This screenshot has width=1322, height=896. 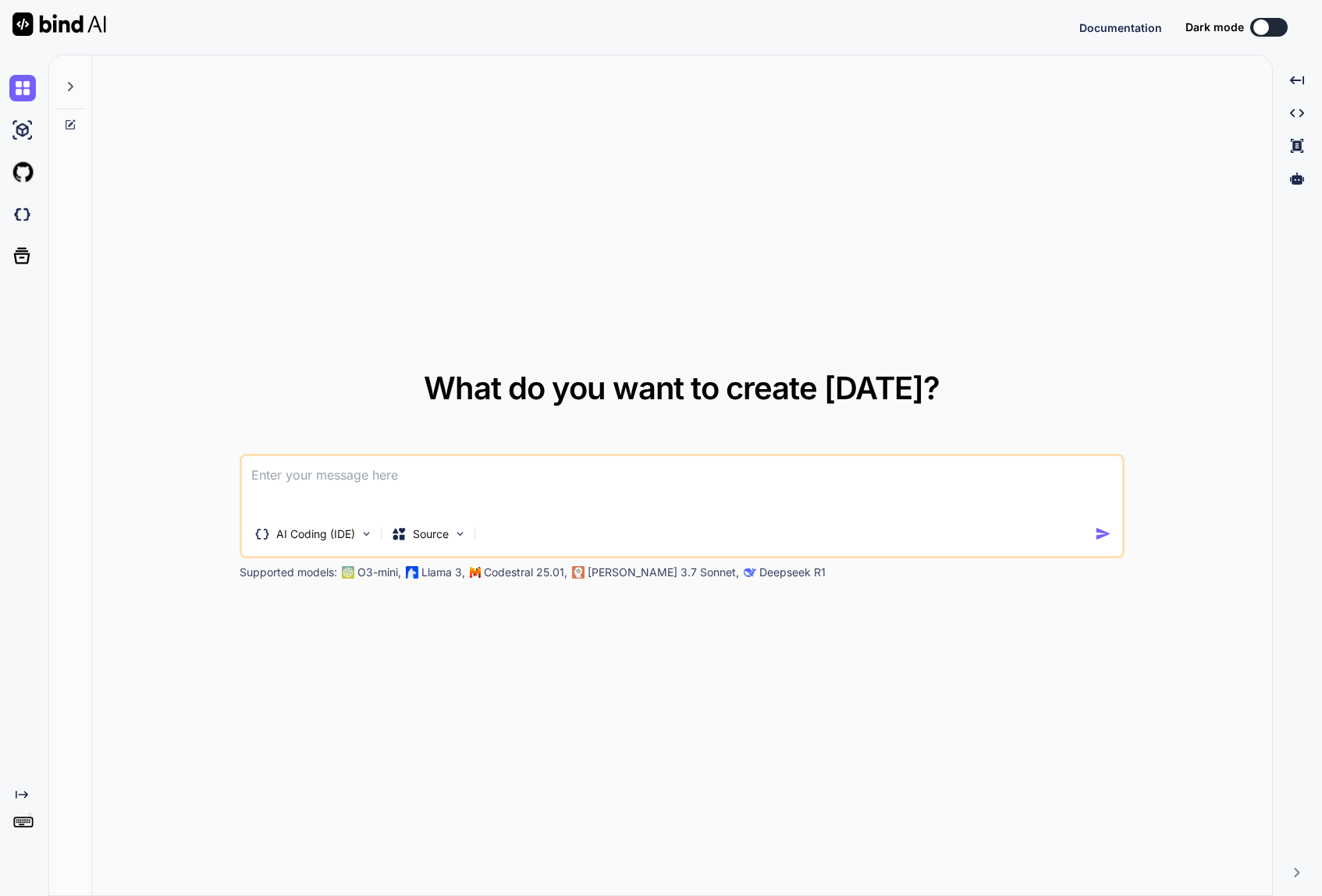 What do you see at coordinates (59, 24) in the screenshot?
I see `img: Bind AI` at bounding box center [59, 24].